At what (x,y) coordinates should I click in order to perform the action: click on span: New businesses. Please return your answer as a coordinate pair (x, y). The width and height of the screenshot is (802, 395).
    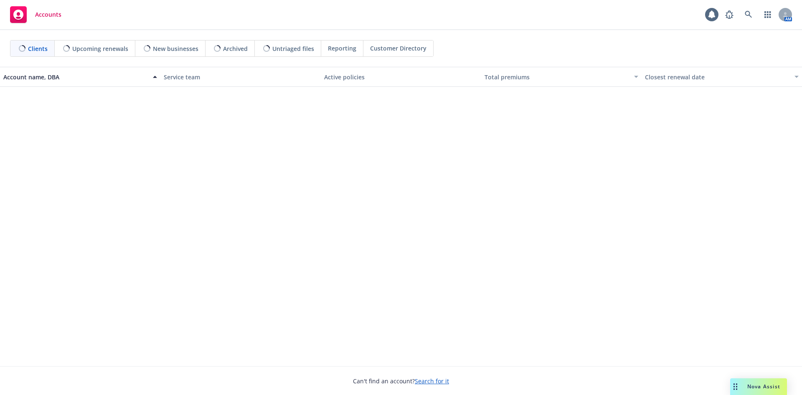
    Looking at the image, I should click on (175, 48).